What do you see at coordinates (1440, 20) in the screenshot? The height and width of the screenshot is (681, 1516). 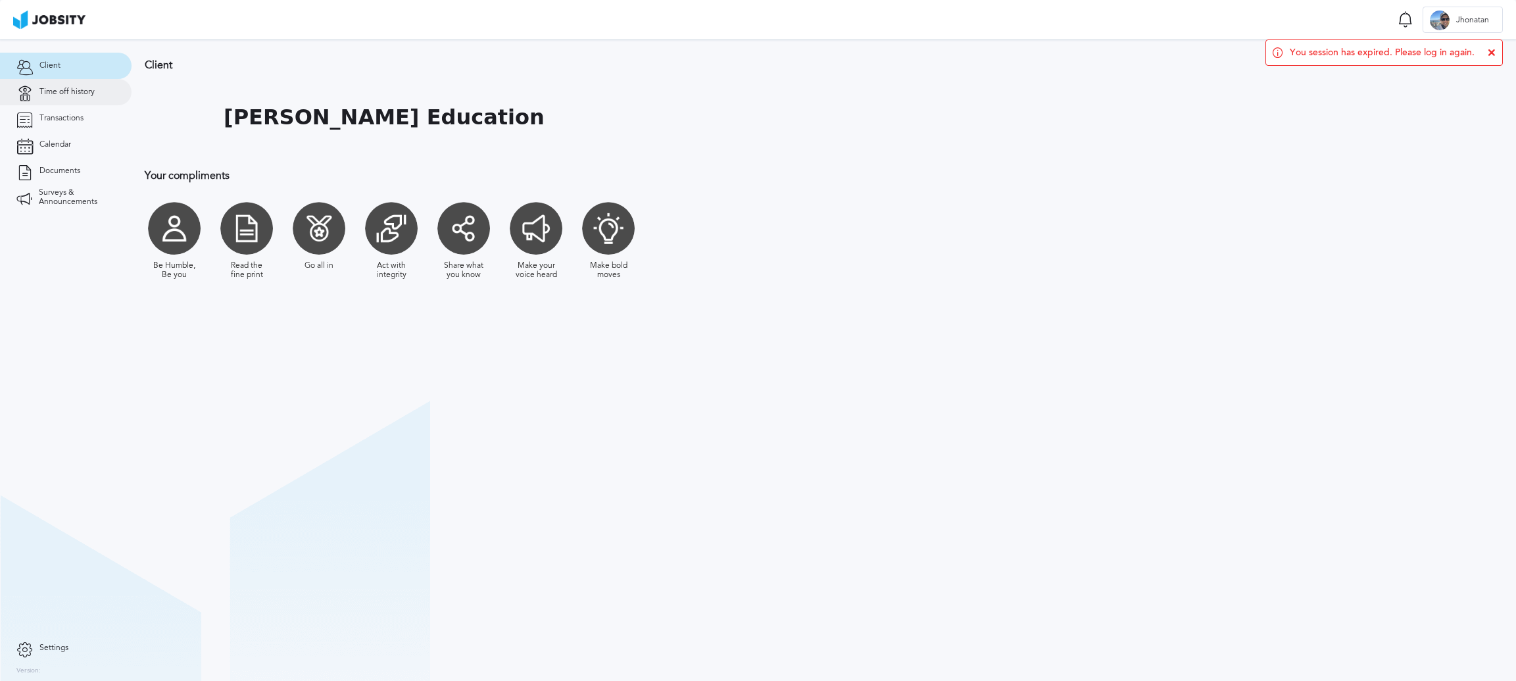 I see `div: J` at bounding box center [1440, 20].